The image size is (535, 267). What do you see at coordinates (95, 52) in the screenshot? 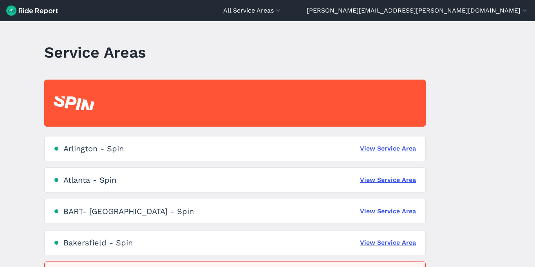
I see `h1: Service Areas` at bounding box center [95, 52].